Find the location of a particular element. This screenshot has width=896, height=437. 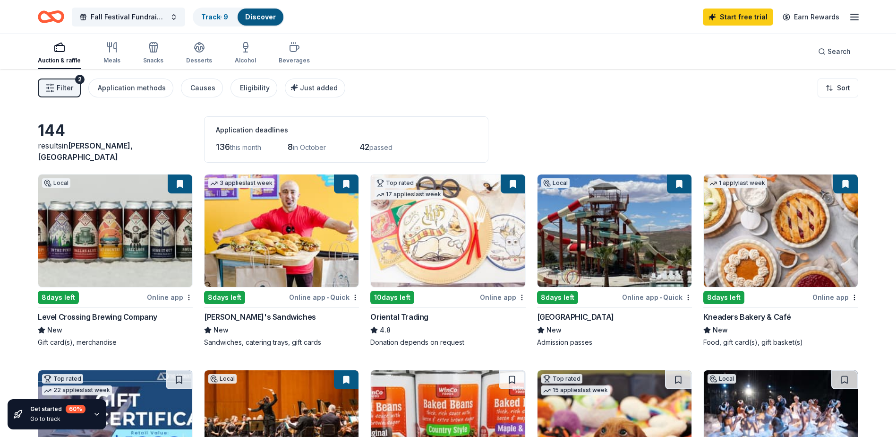

div: Alcohol is located at coordinates (245, 60).